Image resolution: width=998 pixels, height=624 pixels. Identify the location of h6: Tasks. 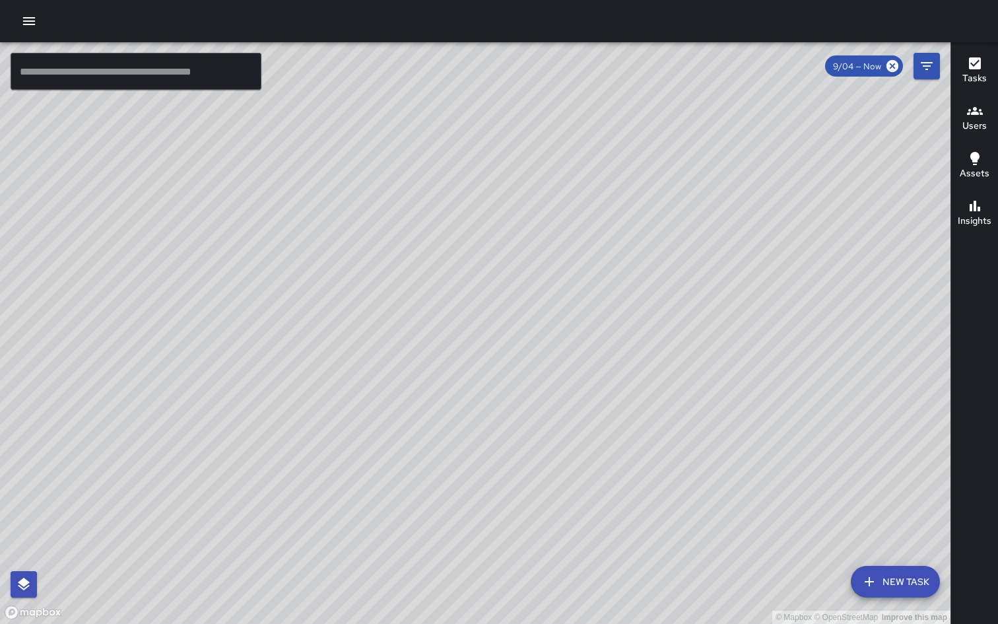
(975, 79).